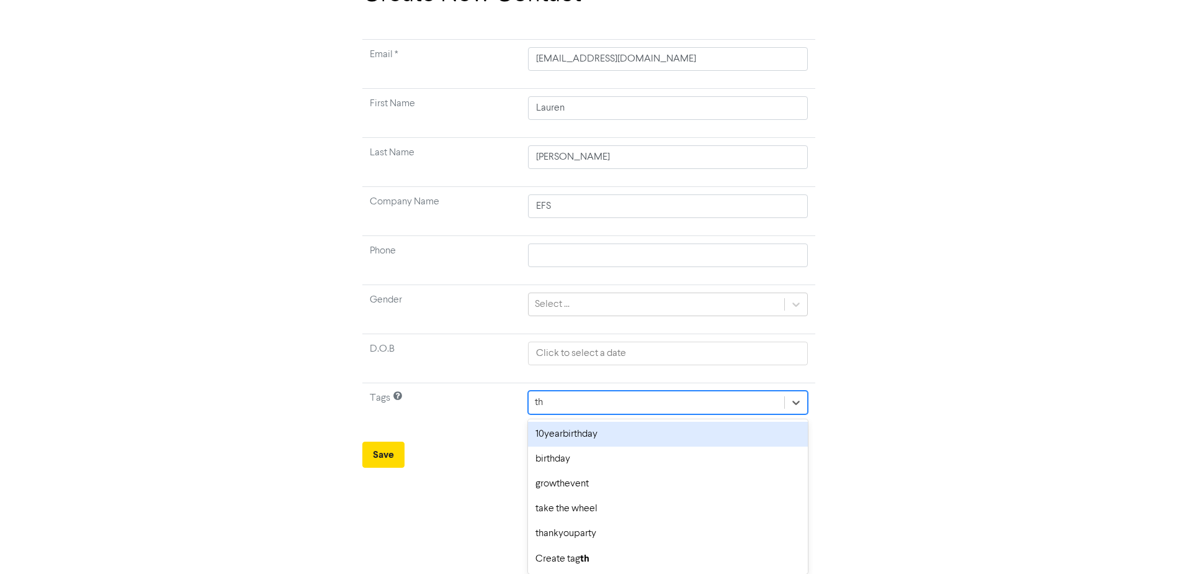 This screenshot has height=574, width=1177. What do you see at coordinates (442, 64) in the screenshot?
I see `td: Required` at bounding box center [442, 64].